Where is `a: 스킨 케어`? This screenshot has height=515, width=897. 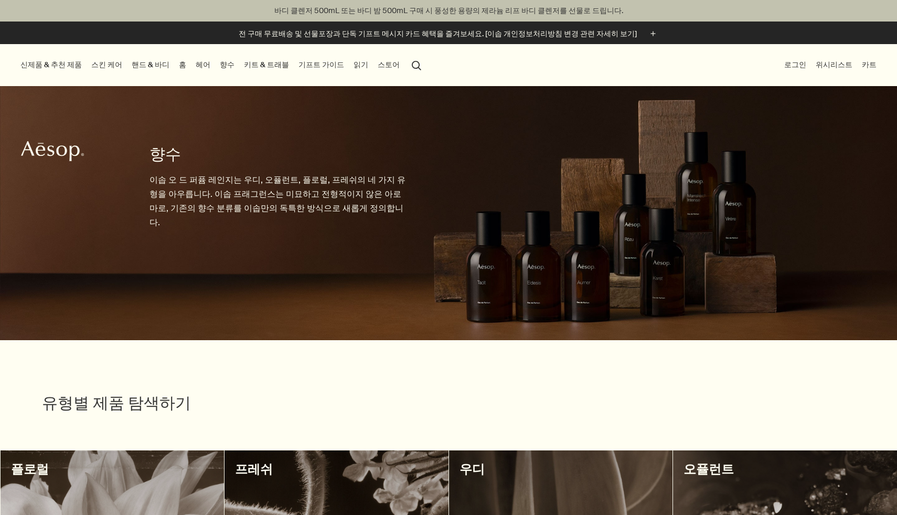
a: 스킨 케어 is located at coordinates (106, 65).